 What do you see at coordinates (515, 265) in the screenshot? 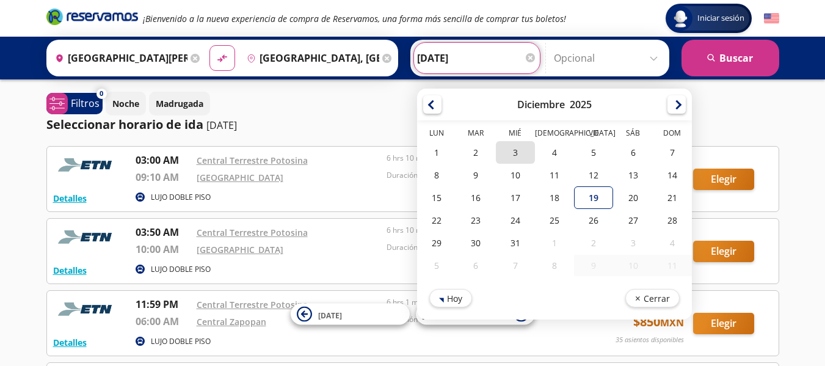
I see `div: 07-Ene-26` at bounding box center [515, 265].